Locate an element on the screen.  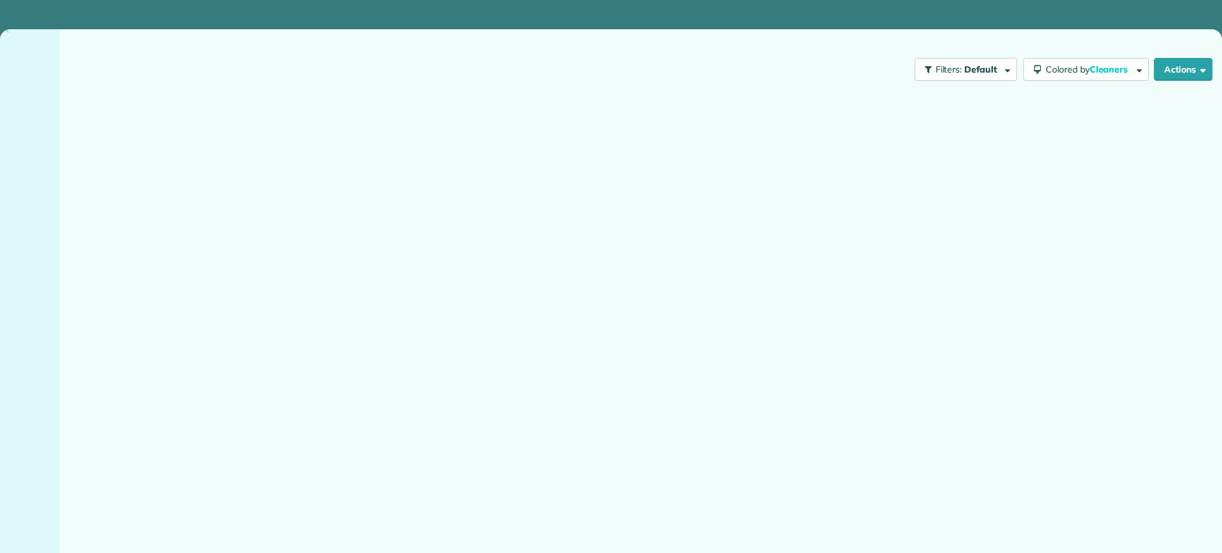
span: Cleaners is located at coordinates (1110, 69).